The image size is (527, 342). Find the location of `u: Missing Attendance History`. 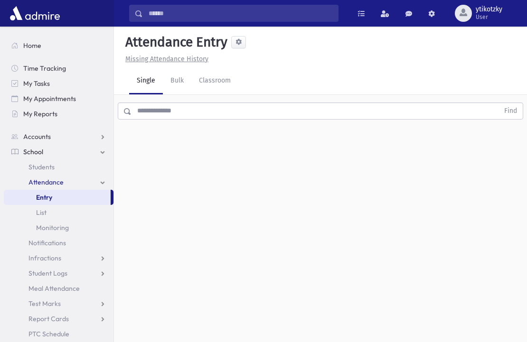

u: Missing Attendance History is located at coordinates (167, 59).